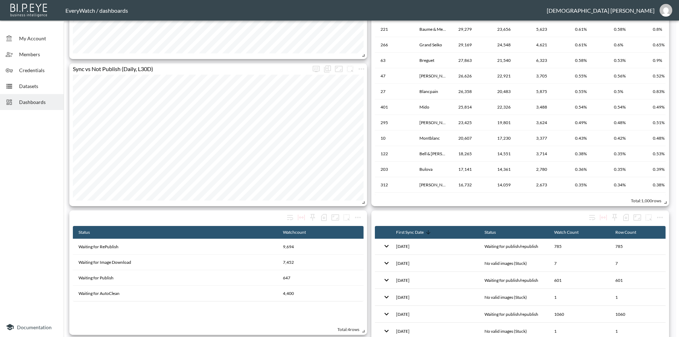 This screenshot has width=679, height=337. What do you see at coordinates (628, 76) in the screenshot?
I see `th: 0.56%` at bounding box center [628, 76].